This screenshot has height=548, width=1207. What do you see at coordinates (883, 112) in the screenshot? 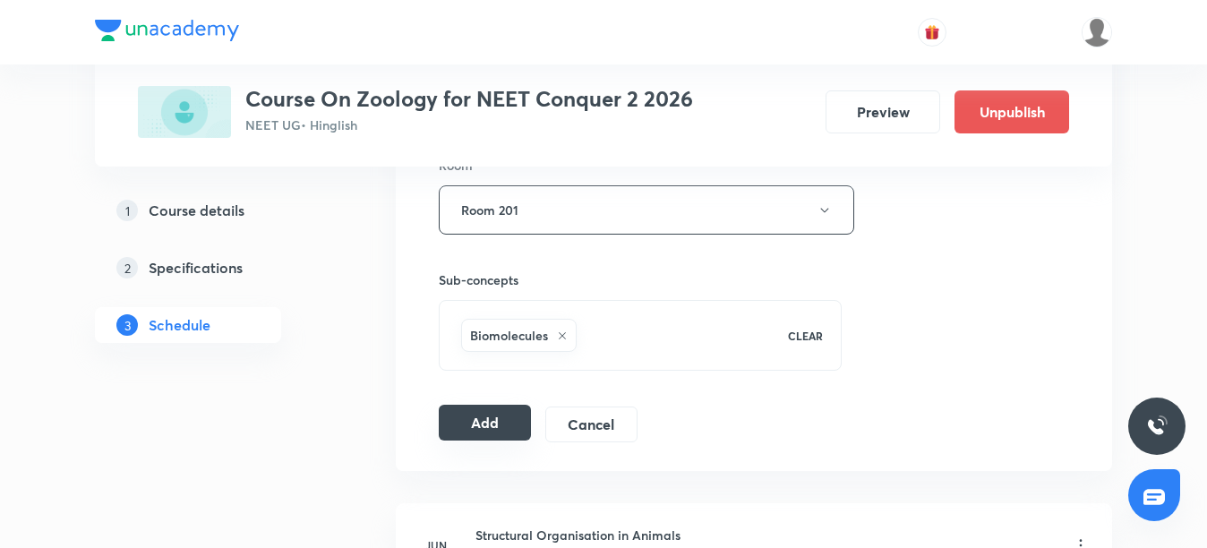
I see `button: Preview` at bounding box center [883, 112].